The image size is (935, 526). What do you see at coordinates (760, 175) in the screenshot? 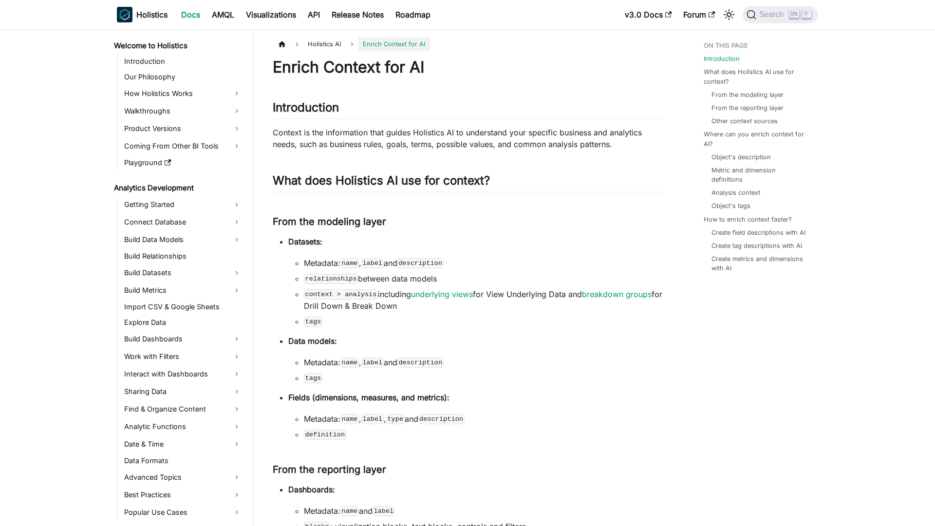
I see `a: Metric and dimension definitions` at bounding box center [760, 175].